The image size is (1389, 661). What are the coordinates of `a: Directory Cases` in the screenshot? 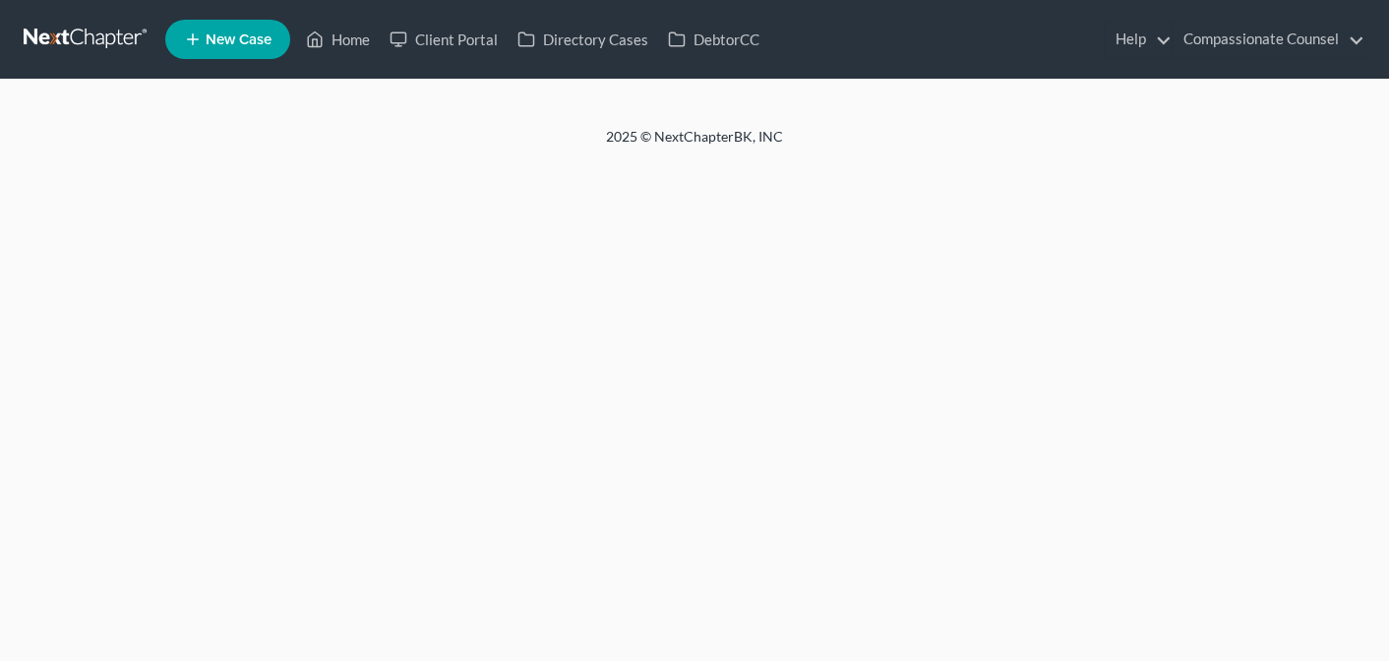 It's located at (583, 39).